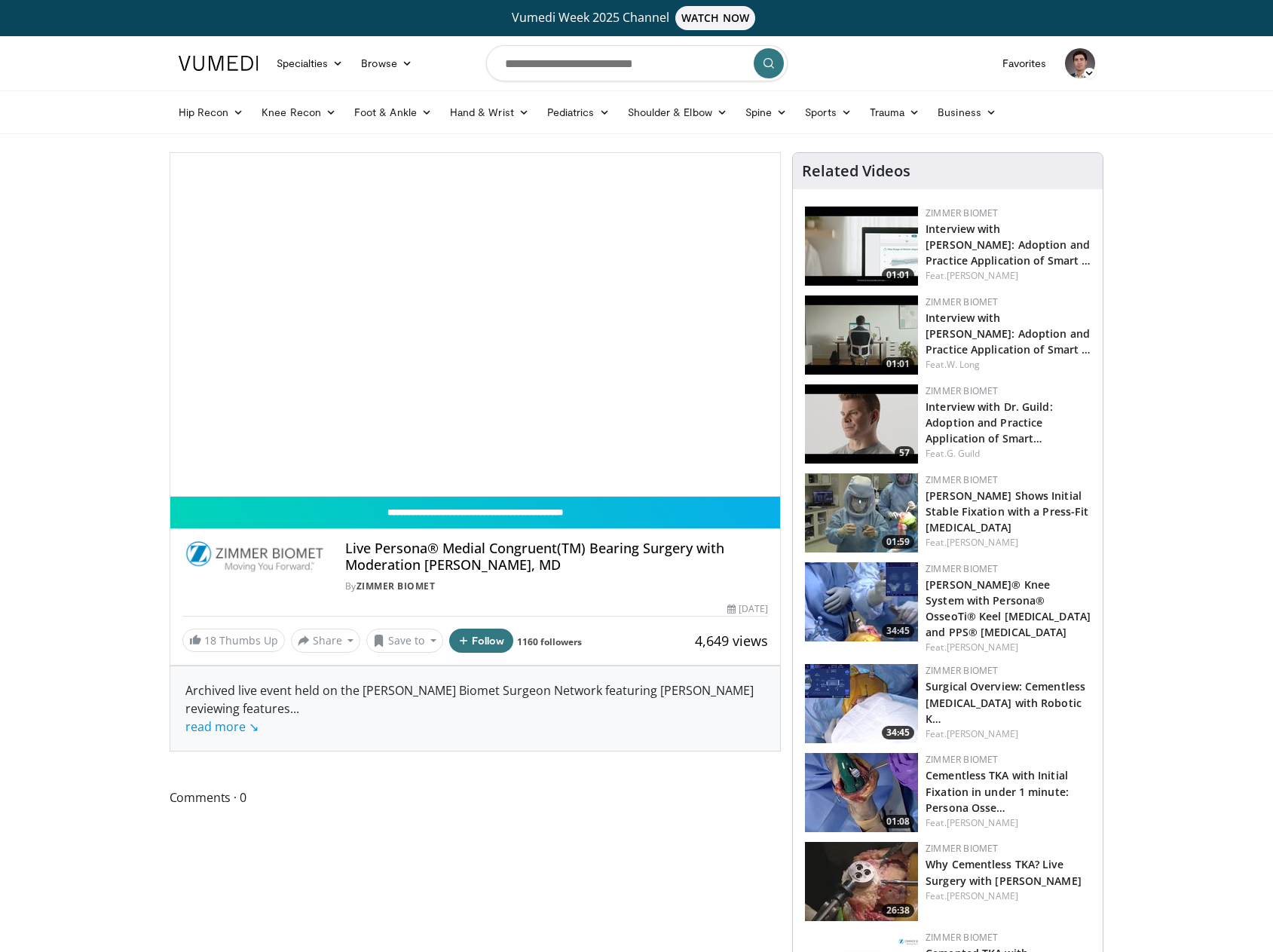  What do you see at coordinates (862, 602) in the screenshot?
I see `img: f72d72d8-c1d0-44e1-8f2b-72edd30b7ad8.150x105_q85_crop-smart_upscale.jpg` at bounding box center [862, 602].